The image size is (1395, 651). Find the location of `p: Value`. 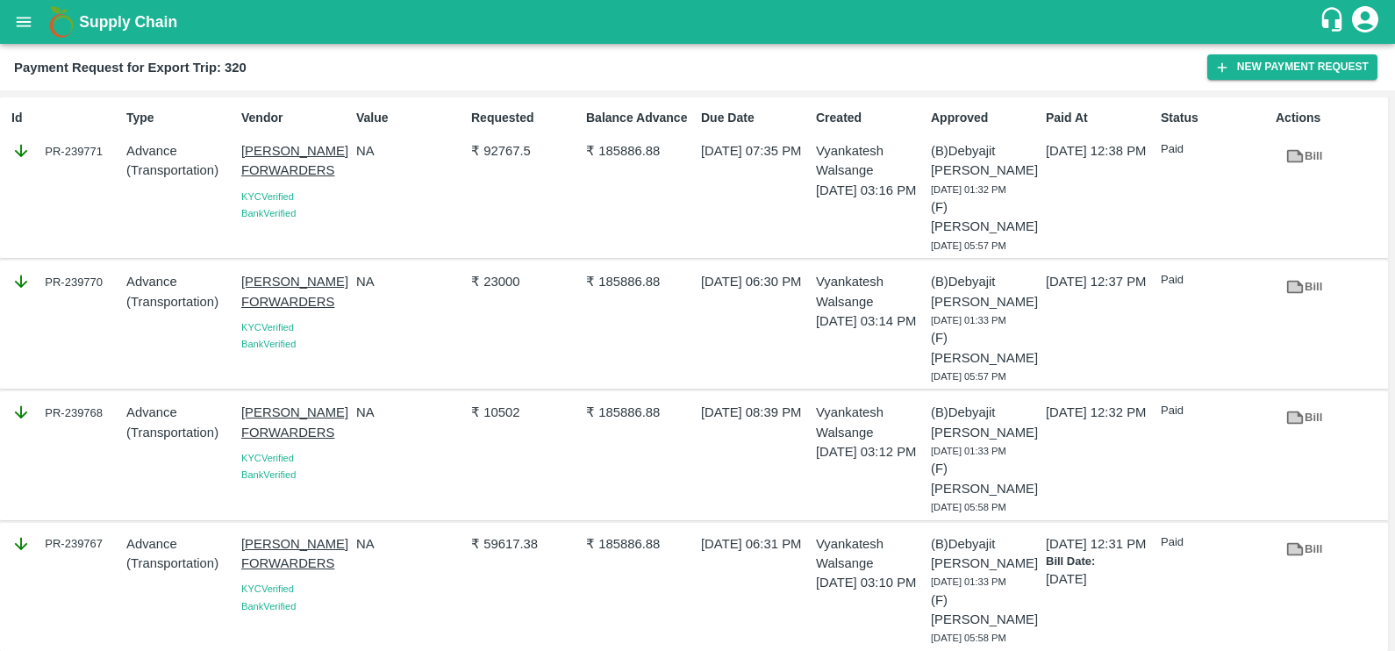

p: Value is located at coordinates (410, 118).